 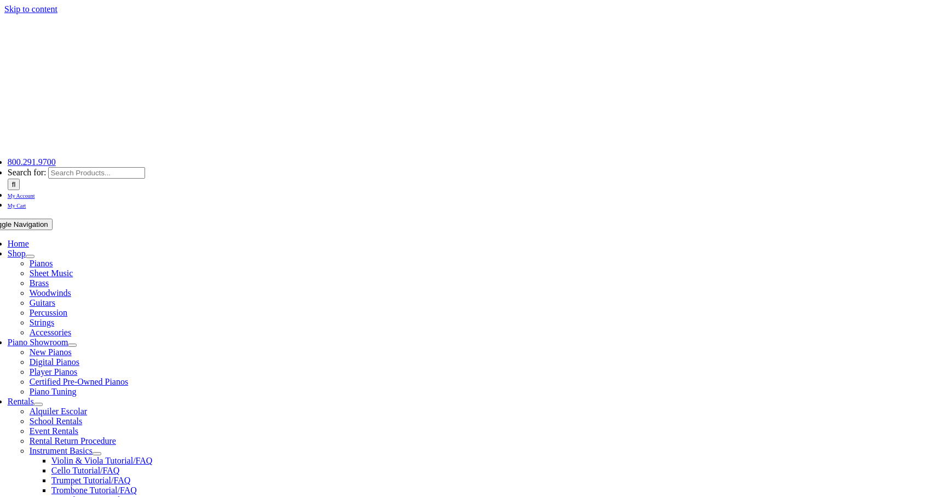 I want to click on a: Rental Return Procedure, so click(x=73, y=440).